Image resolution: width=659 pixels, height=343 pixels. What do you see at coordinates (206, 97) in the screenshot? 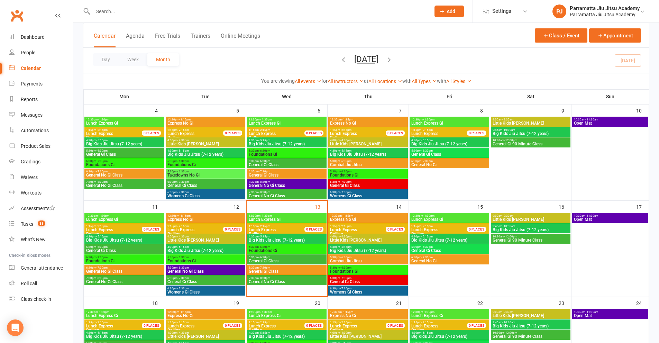
I see `th: Tue` at bounding box center [206, 97].